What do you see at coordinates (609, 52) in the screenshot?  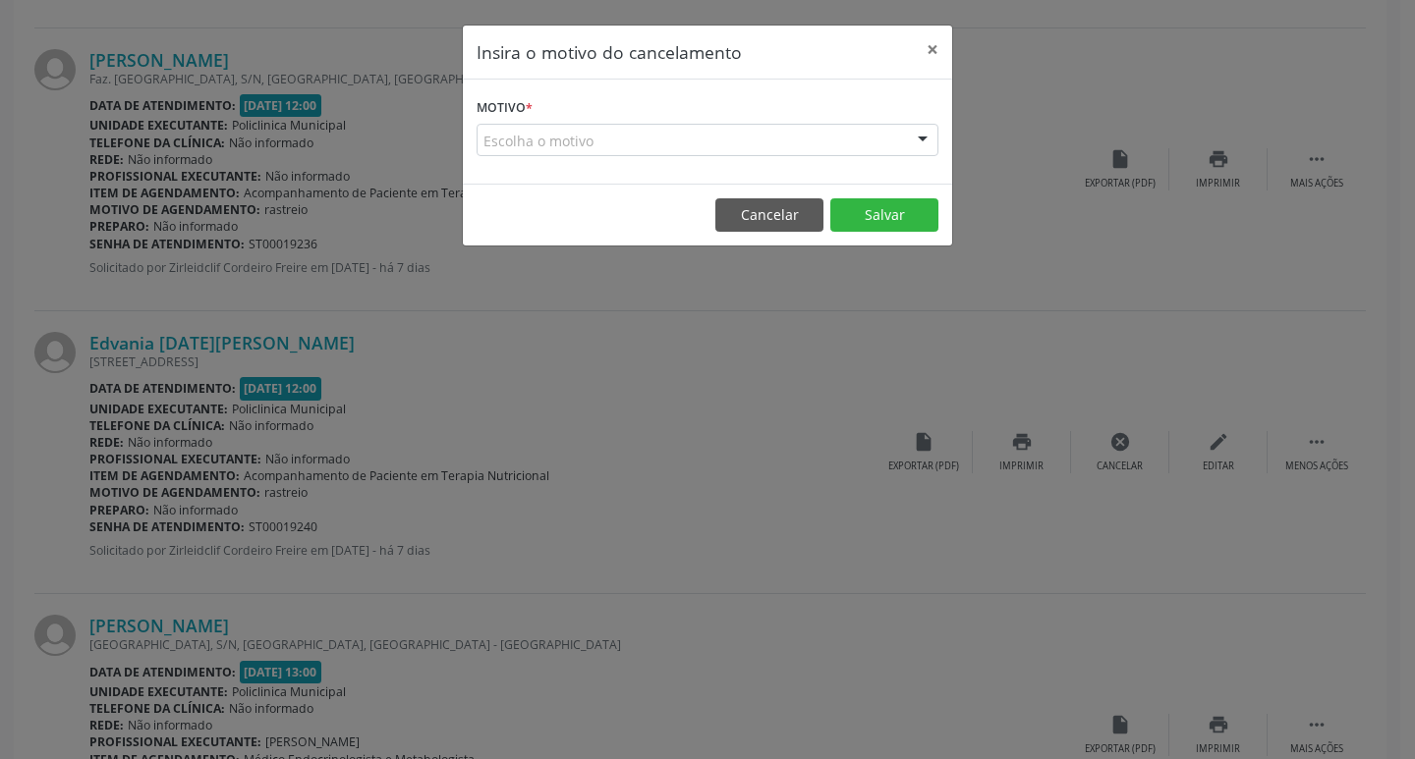 I see `h5: Insira o motivo do cancelamento` at bounding box center [609, 52].